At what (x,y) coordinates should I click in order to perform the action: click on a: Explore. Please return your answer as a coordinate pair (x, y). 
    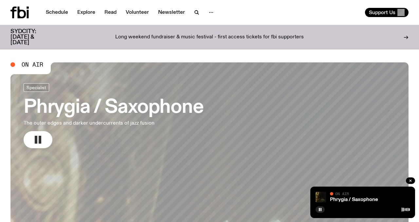
    Looking at the image, I should click on (86, 12).